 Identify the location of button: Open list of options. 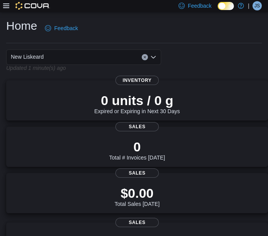
(153, 57).